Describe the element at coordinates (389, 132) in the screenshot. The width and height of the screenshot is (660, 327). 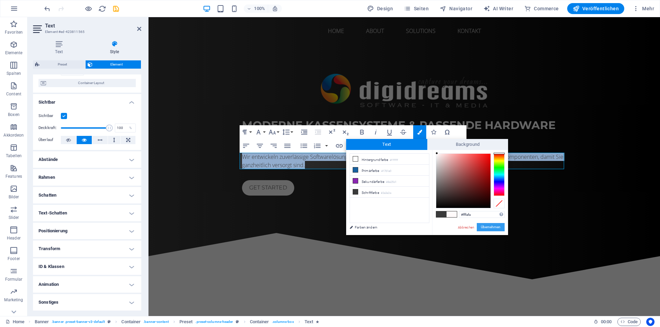
I see `button: Underline (Ctrl+U)` at that location.